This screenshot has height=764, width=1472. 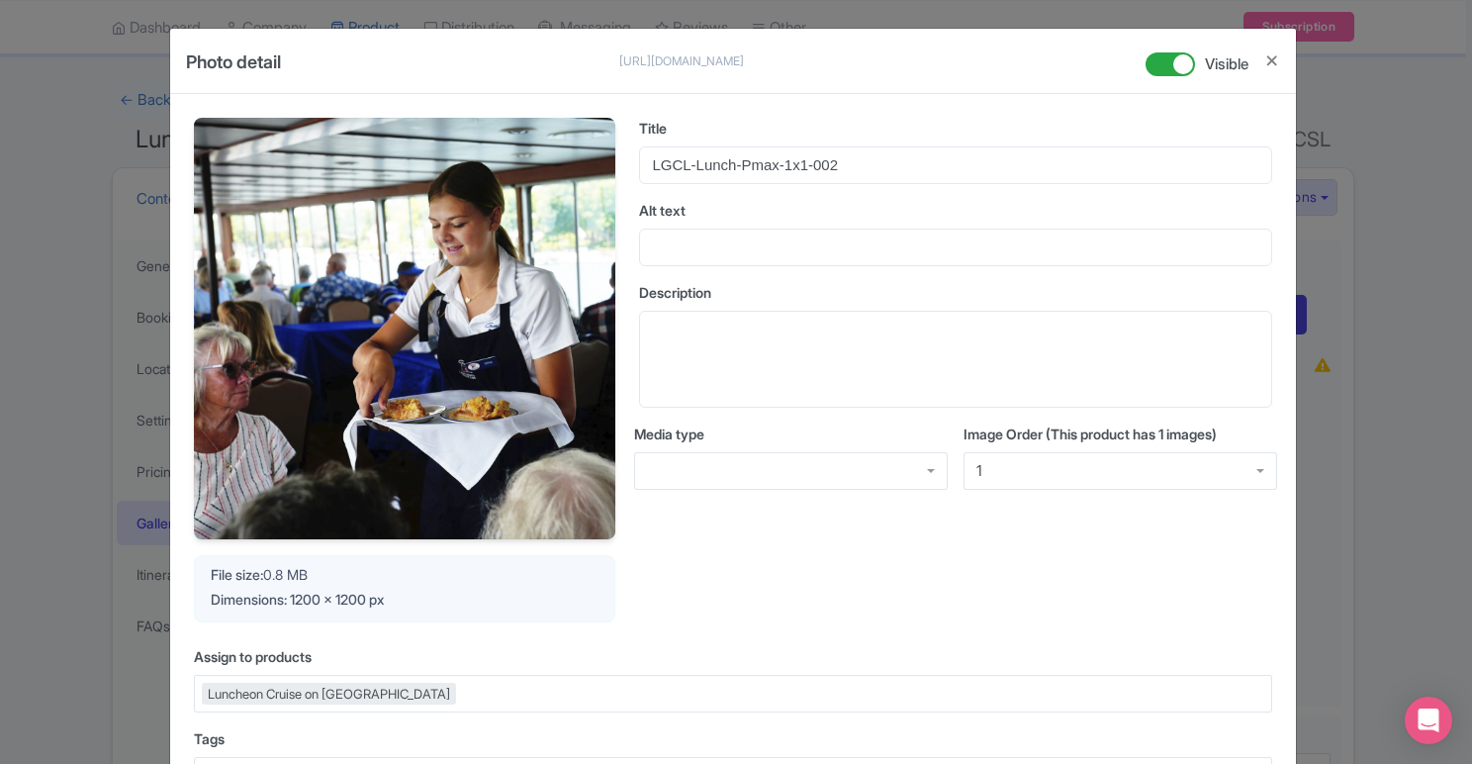 What do you see at coordinates (674, 292) in the screenshot?
I see `span: Description` at bounding box center [674, 292].